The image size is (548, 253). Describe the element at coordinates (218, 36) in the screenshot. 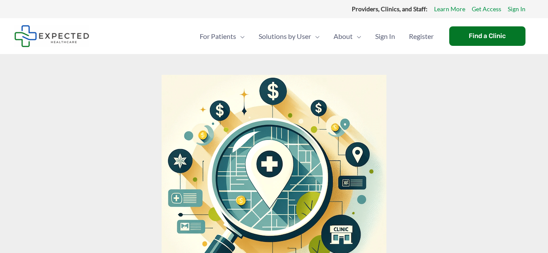

I see `span: For Patients` at that location.